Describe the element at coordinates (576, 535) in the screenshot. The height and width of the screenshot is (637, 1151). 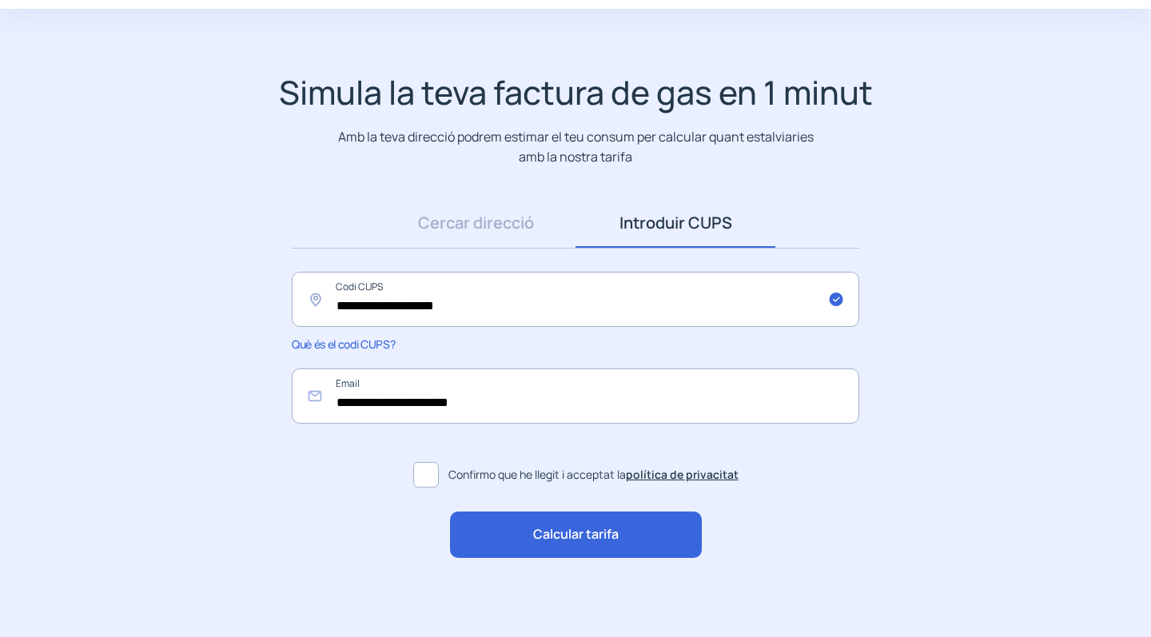
I see `span: Calcular tarifa` at that location.